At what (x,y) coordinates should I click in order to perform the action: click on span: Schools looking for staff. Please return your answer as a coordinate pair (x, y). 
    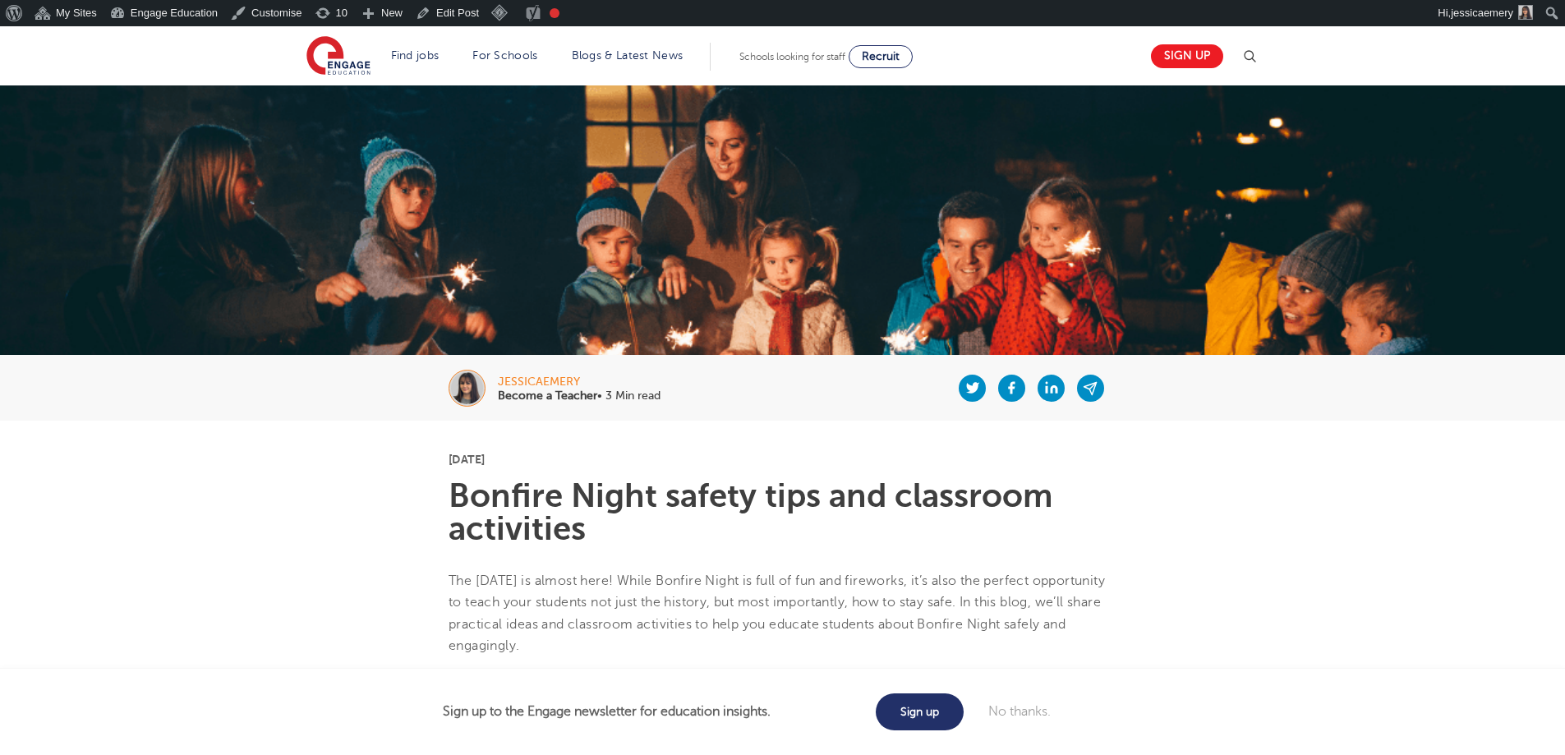
    Looking at the image, I should click on (792, 57).